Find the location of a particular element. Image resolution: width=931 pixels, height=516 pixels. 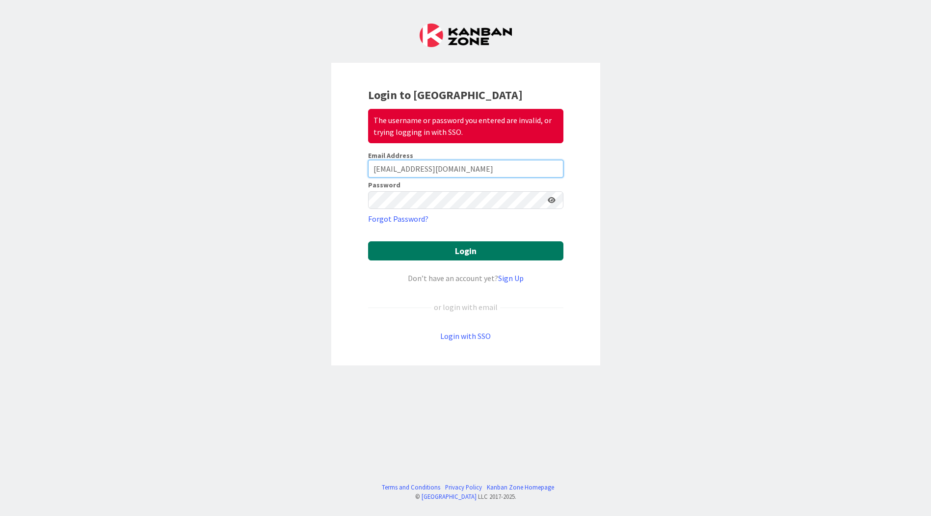

a: Privacy Policy is located at coordinates (463, 487).